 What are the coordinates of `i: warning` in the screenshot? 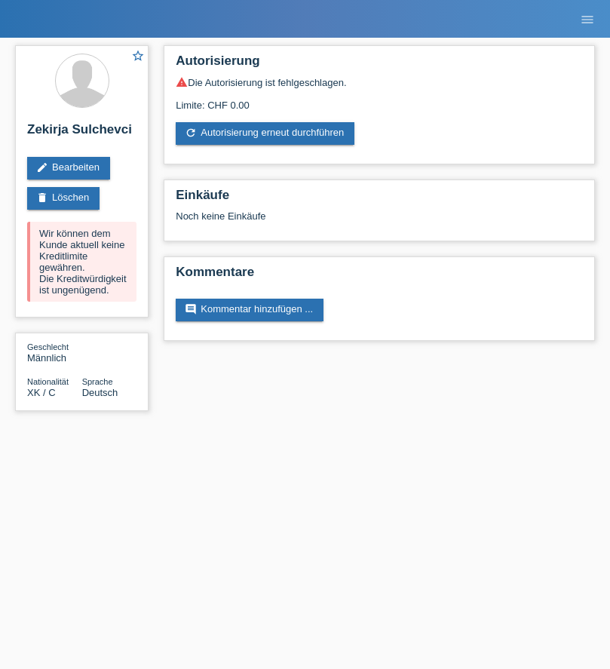 It's located at (182, 82).